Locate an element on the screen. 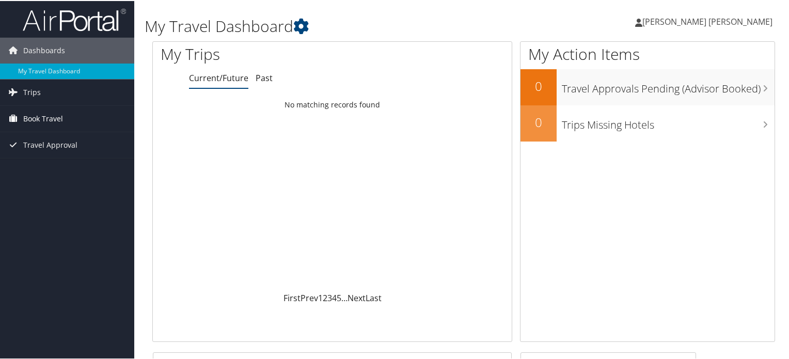 This screenshot has height=359, width=789. a: Last is located at coordinates (374, 297).